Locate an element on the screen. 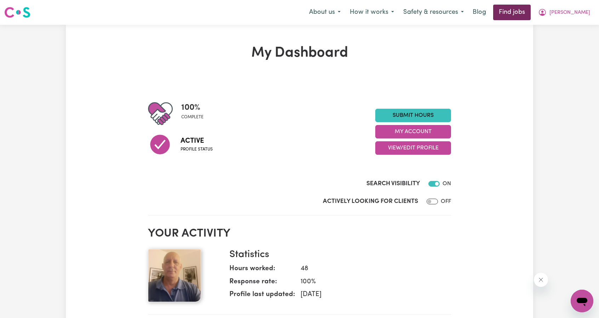 This screenshot has width=599, height=318. span: complete is located at coordinates (192, 117).